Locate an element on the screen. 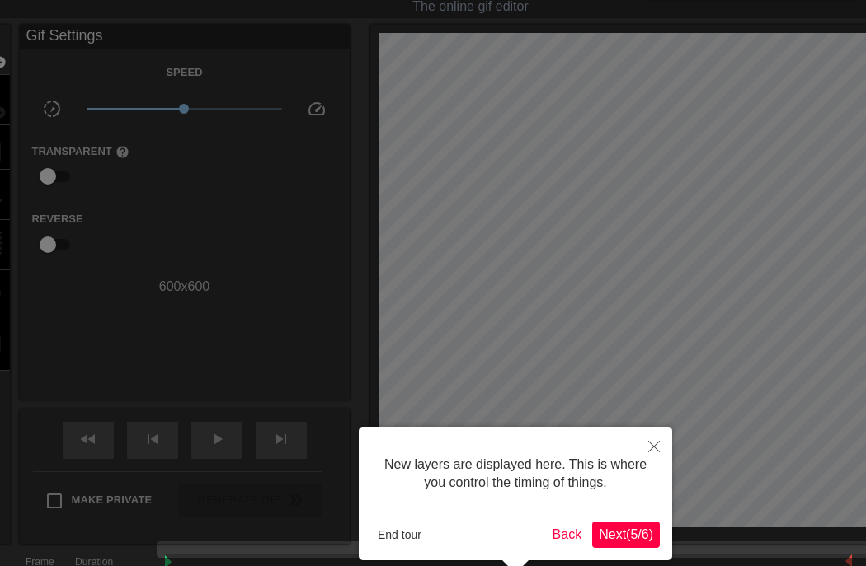 The height and width of the screenshot is (566, 866). button: Back is located at coordinates (567, 535).